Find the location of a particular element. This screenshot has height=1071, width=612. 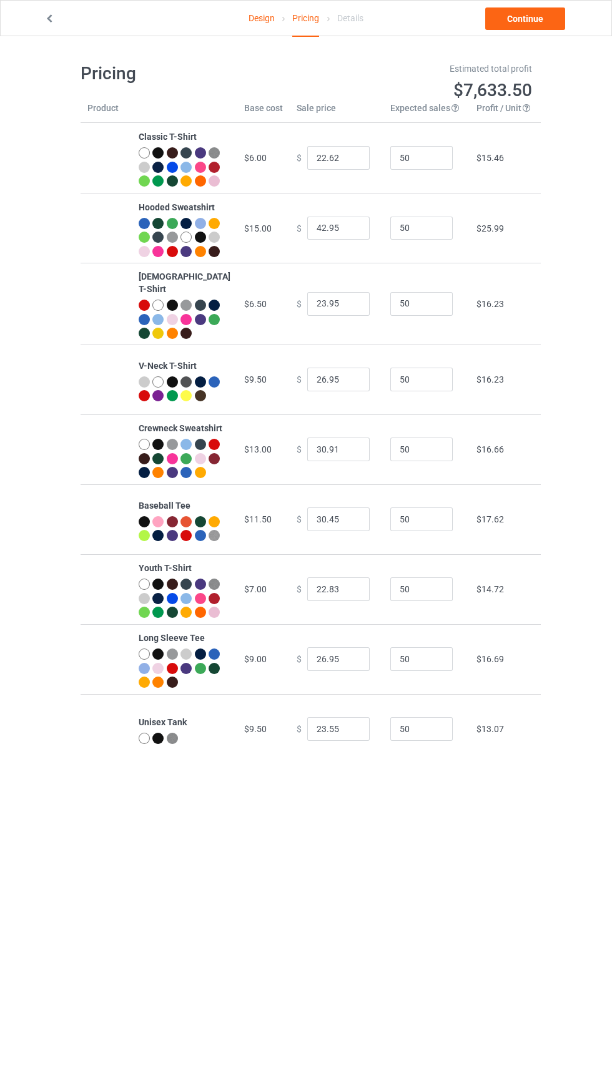

b: Baseball Tee is located at coordinates (164, 505).